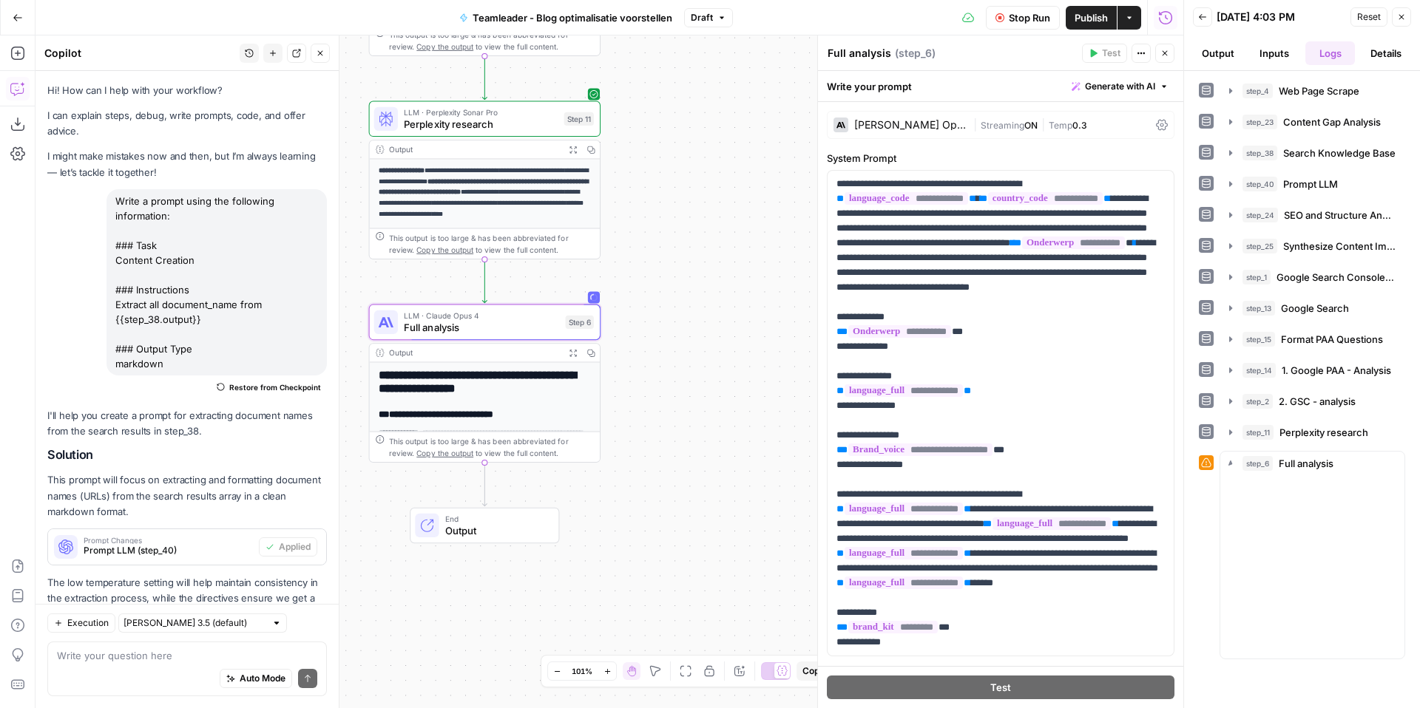 Image resolution: width=1420 pixels, height=708 pixels. What do you see at coordinates (1060, 125) in the screenshot?
I see `span: Temp` at bounding box center [1060, 125].